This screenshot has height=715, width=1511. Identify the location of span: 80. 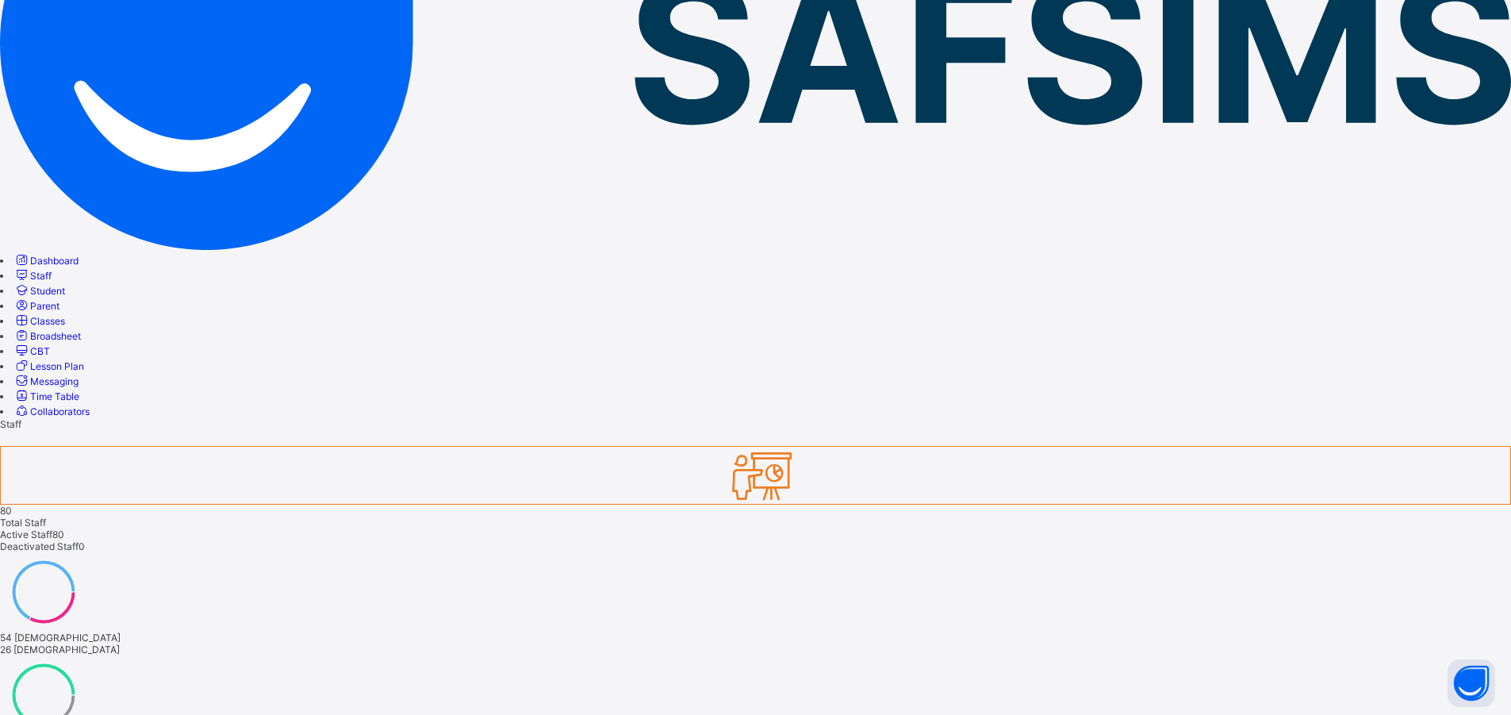
(58, 534).